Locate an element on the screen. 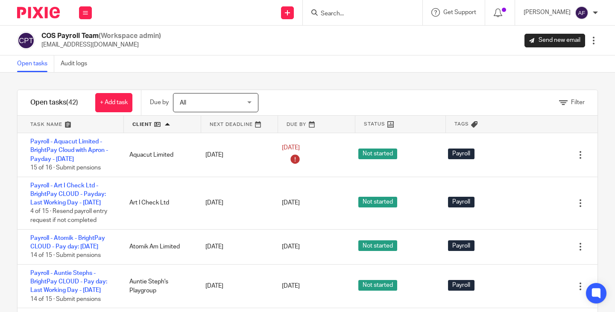 This screenshot has width=615, height=312. span: Status is located at coordinates (375, 124).